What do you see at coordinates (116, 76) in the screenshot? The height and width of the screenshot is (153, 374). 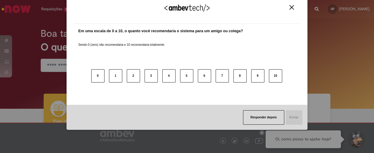 I see `button: 1` at bounding box center [116, 76].